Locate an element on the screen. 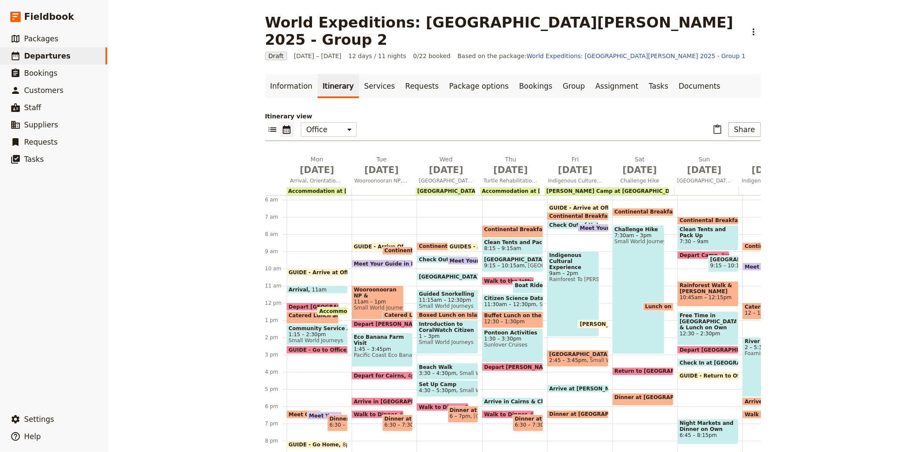 The image size is (918, 452). span: 10:45am – 12:15pm is located at coordinates (708, 297).